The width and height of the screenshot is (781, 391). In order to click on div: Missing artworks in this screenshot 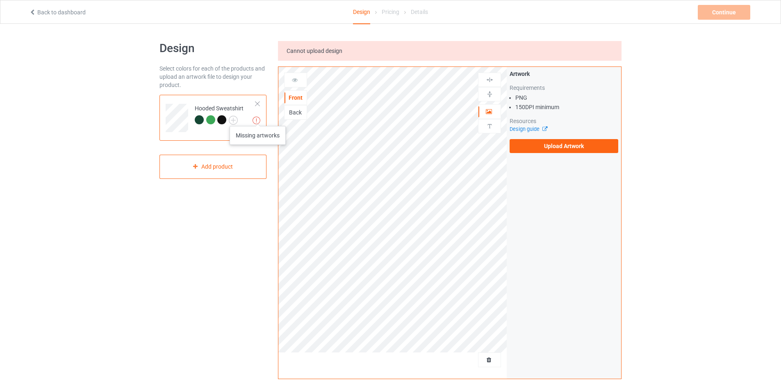, I will do `click(257, 135)`.